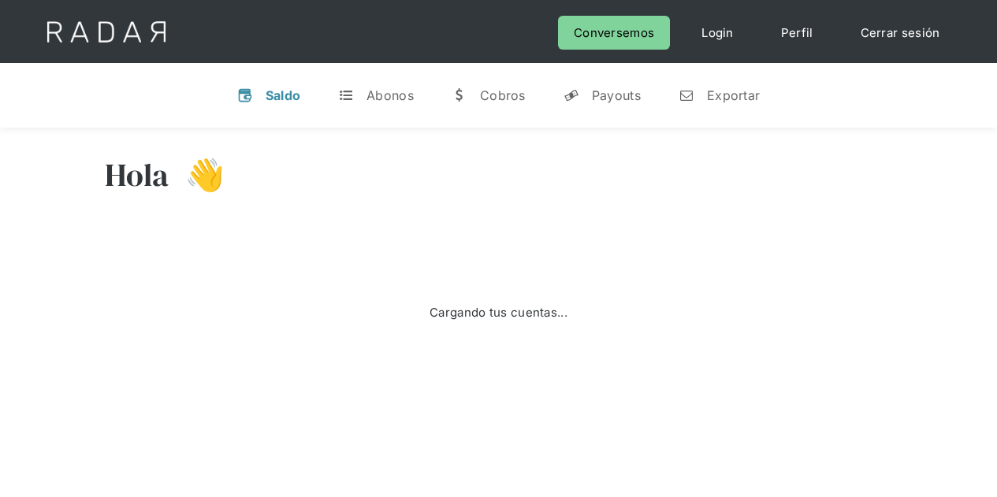 The width and height of the screenshot is (997, 497). What do you see at coordinates (503, 95) in the screenshot?
I see `div: Cobros` at bounding box center [503, 95].